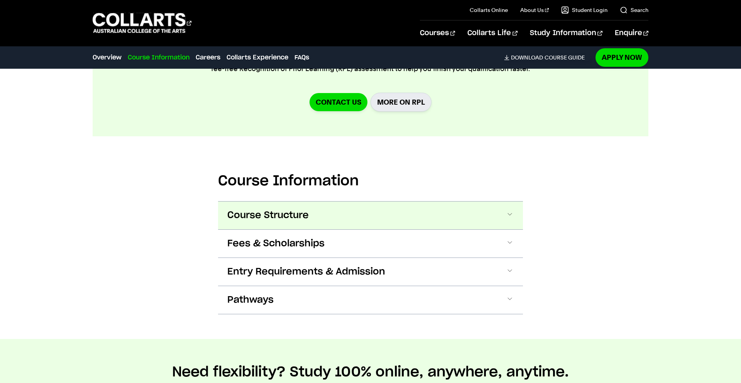 The width and height of the screenshot is (741, 383). What do you see at coordinates (338, 102) in the screenshot?
I see `a: Contact us` at bounding box center [338, 102].